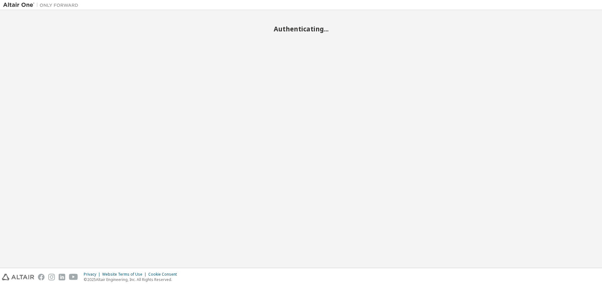 The image size is (602, 286). I want to click on img: linkedin.svg, so click(62, 277).